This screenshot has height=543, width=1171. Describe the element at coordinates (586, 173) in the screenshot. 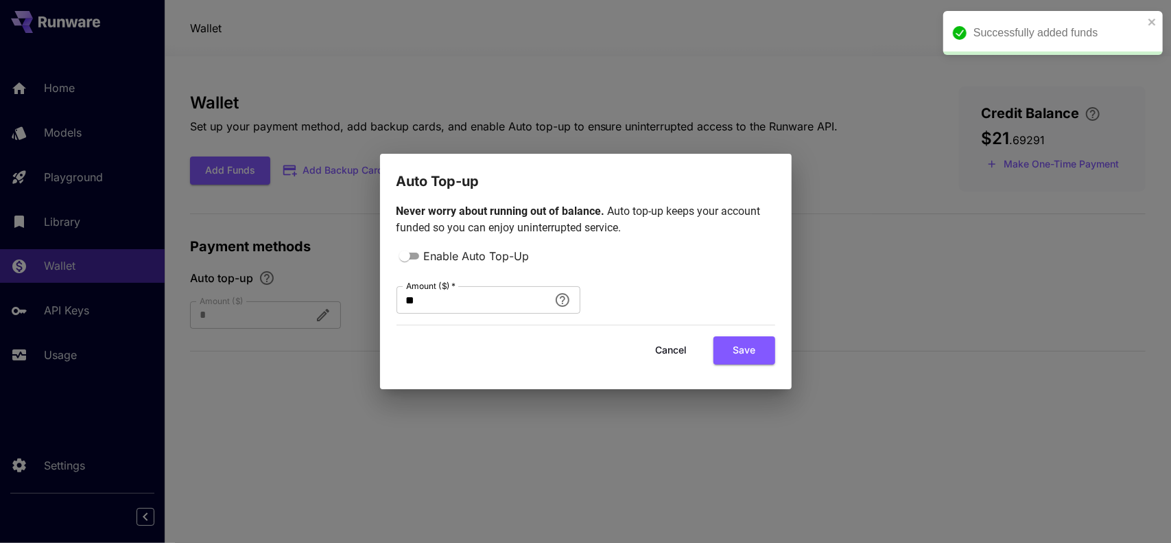

I see `h2: Auto Top-up` at that location.